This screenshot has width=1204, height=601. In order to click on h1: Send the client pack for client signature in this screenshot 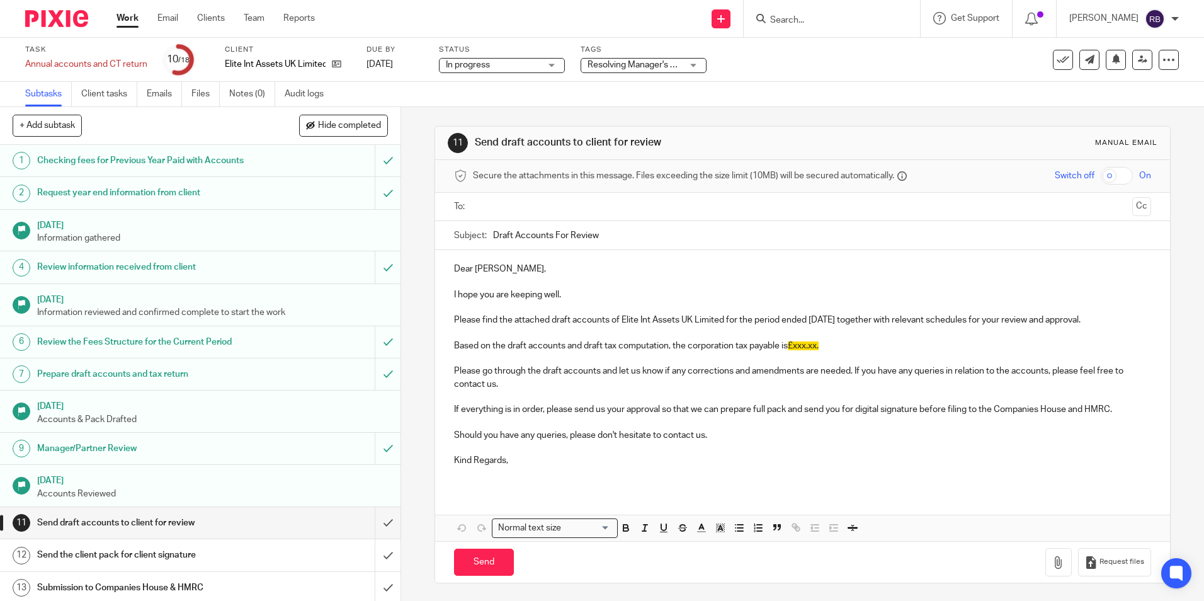, I will do `click(145, 555)`.